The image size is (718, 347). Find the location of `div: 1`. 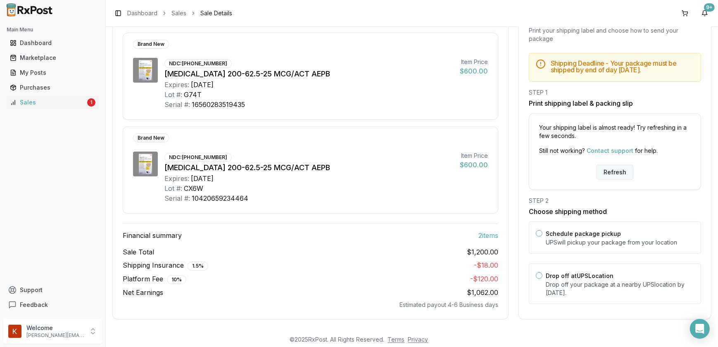

div: 1 is located at coordinates (91, 103).